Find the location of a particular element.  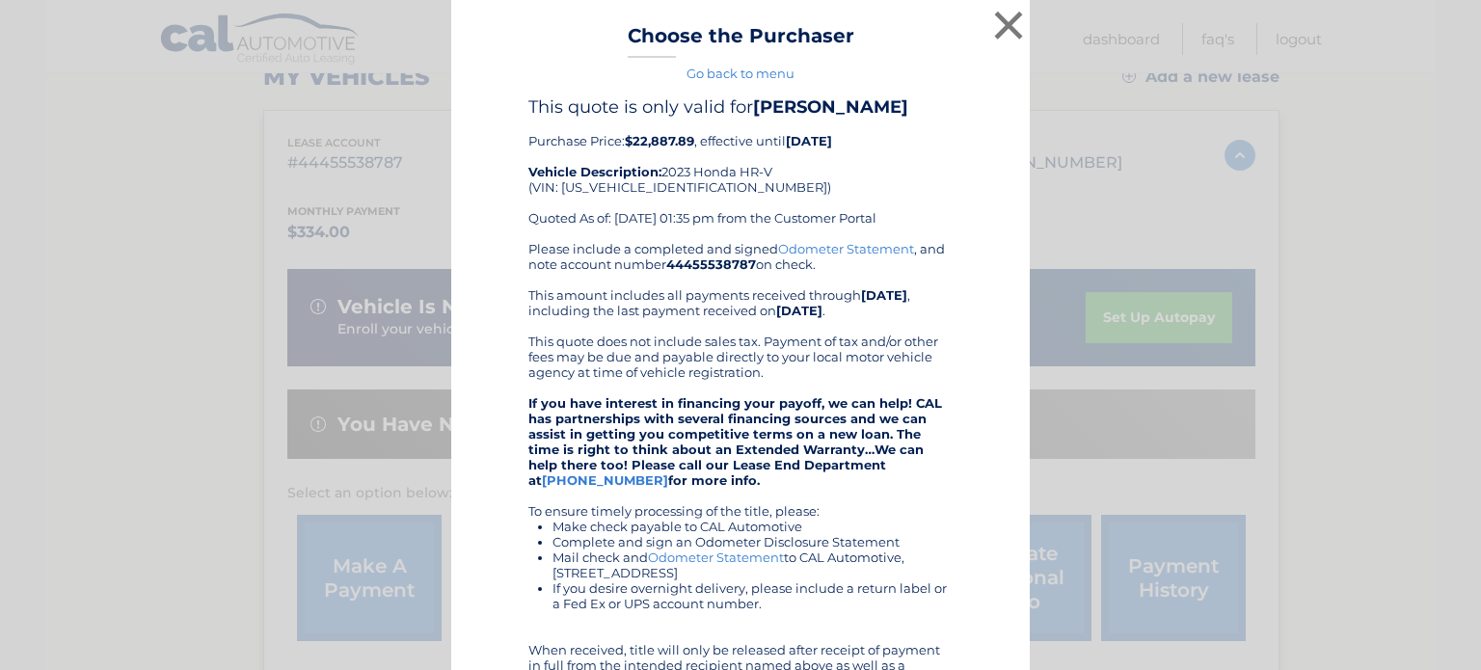

strong: Vehicle Description: is located at coordinates (595, 172).